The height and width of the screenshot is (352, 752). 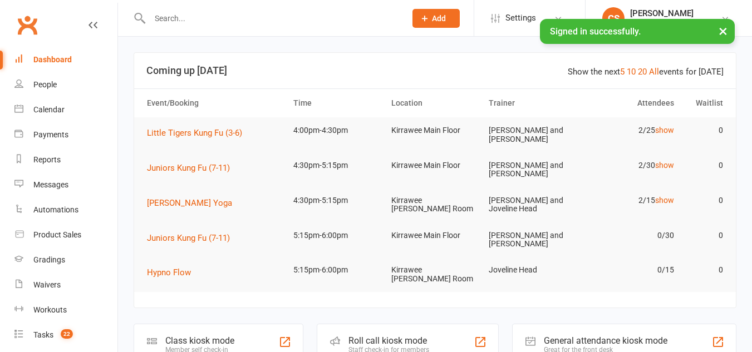 What do you see at coordinates (66, 110) in the screenshot?
I see `a: Calendar` at bounding box center [66, 110].